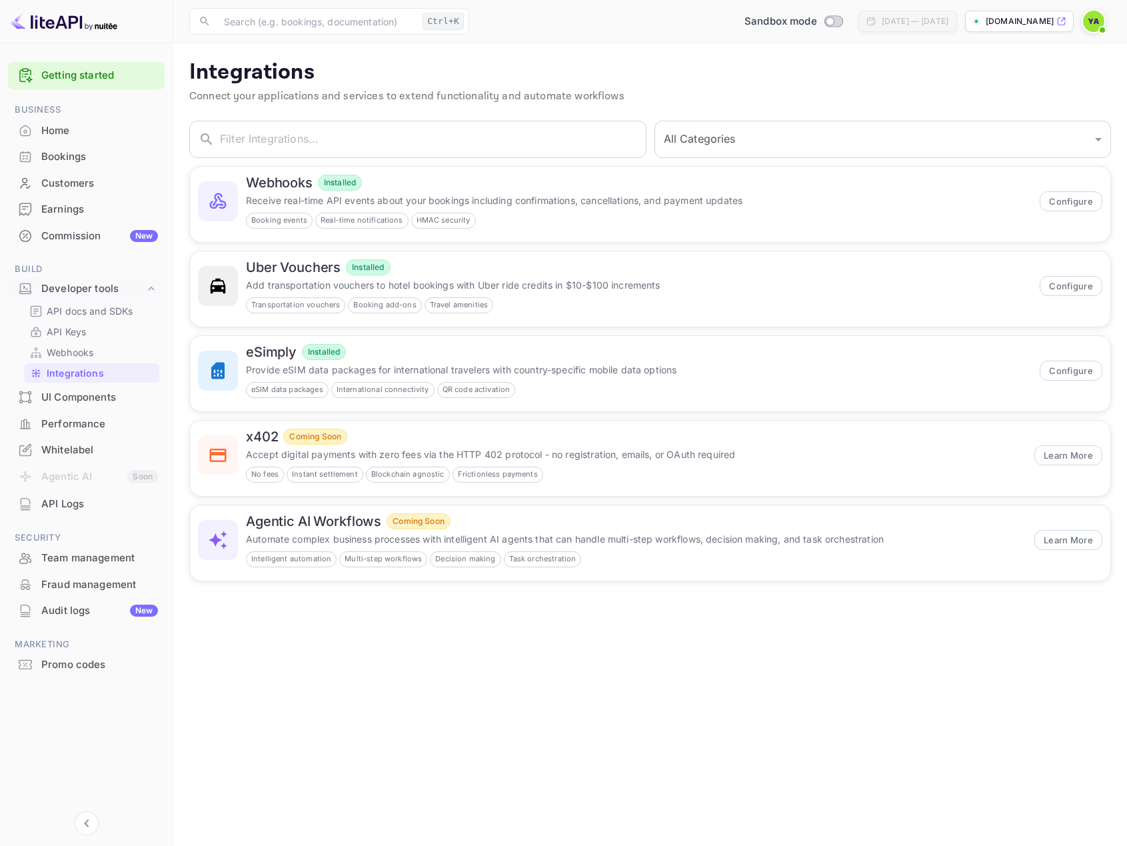  I want to click on span: QR code activation, so click(477, 389).